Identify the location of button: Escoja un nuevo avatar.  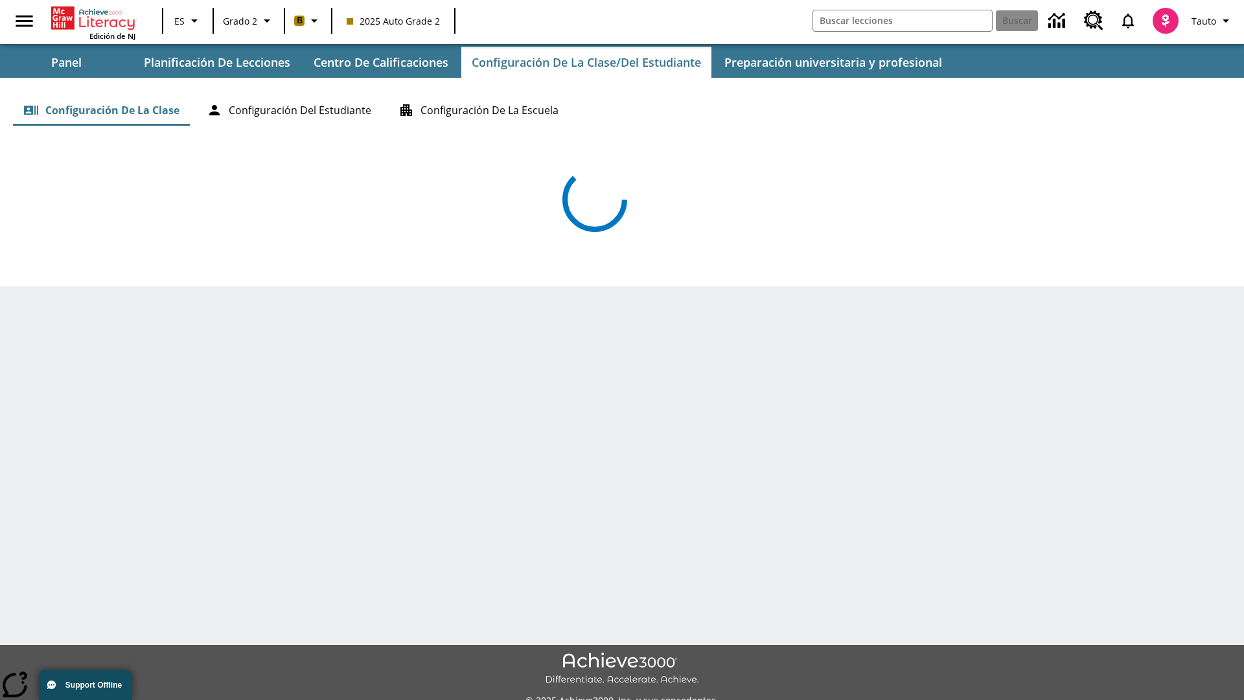
(1165, 21).